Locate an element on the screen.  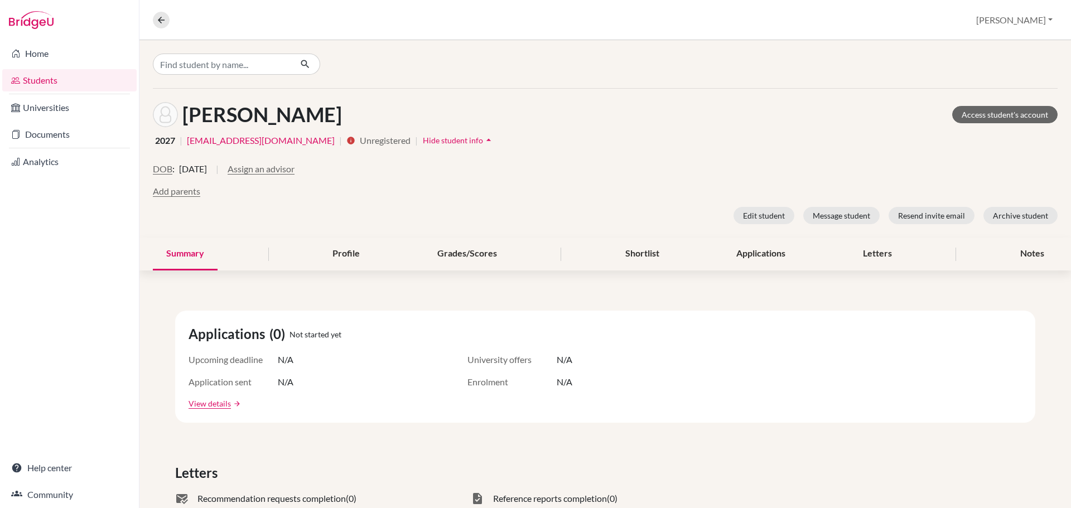
i: arrow_drop_up is located at coordinates (489, 140).